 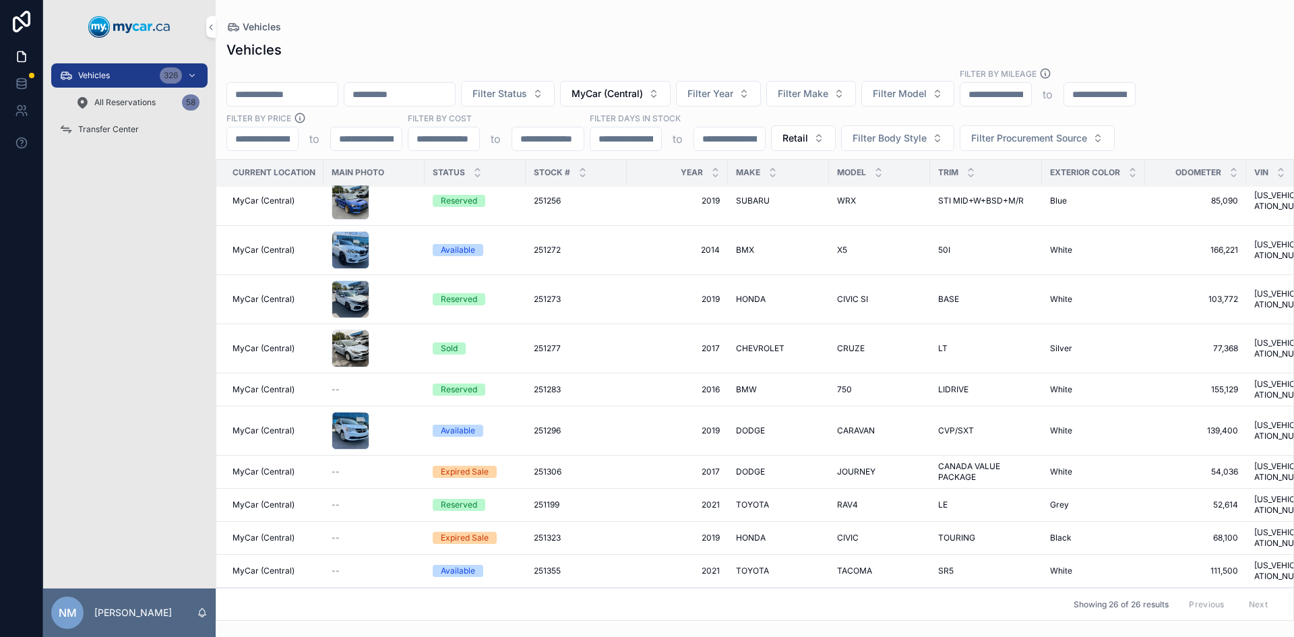 I want to click on label: Filter Days In Stock, so click(x=635, y=118).